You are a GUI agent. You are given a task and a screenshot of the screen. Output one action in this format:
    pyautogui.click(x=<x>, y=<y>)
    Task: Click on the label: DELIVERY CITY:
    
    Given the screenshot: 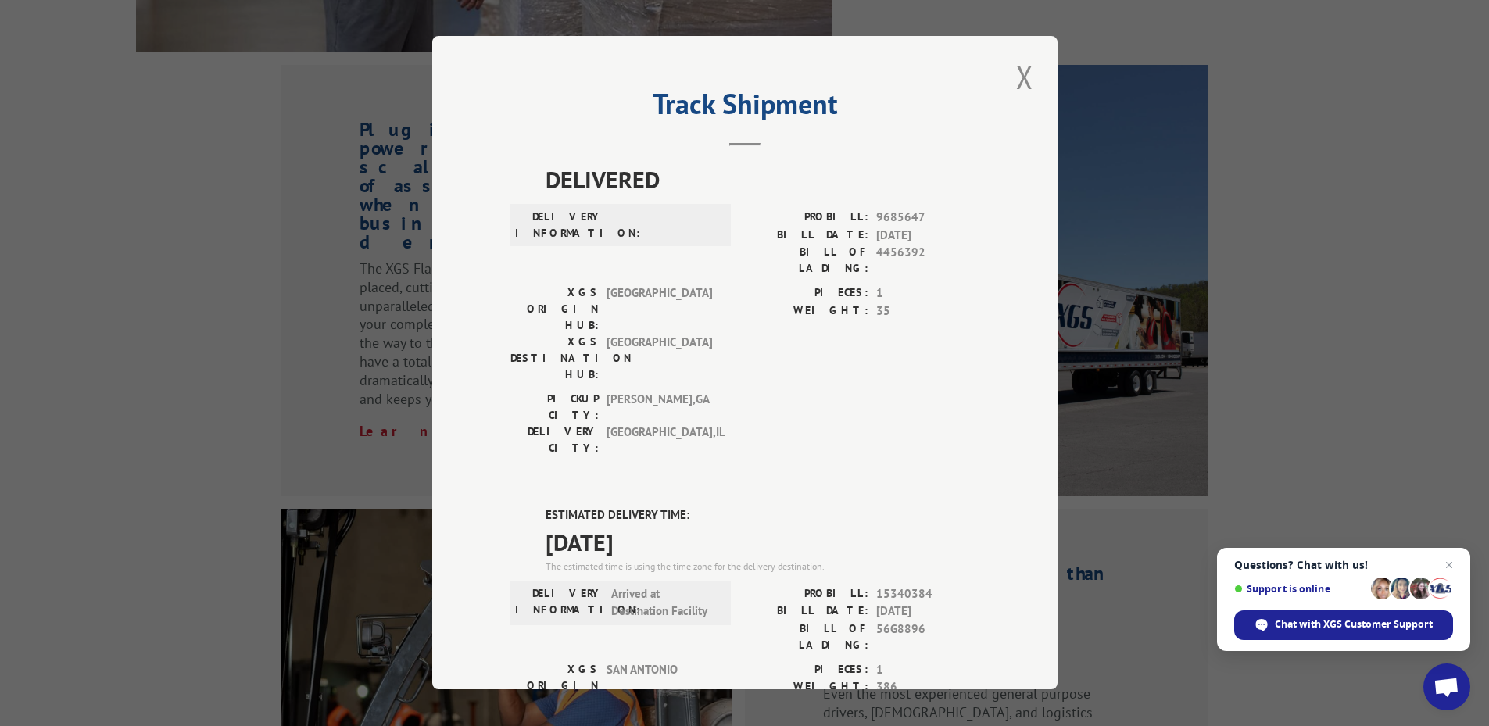 What is the action you would take?
    pyautogui.click(x=554, y=441)
    